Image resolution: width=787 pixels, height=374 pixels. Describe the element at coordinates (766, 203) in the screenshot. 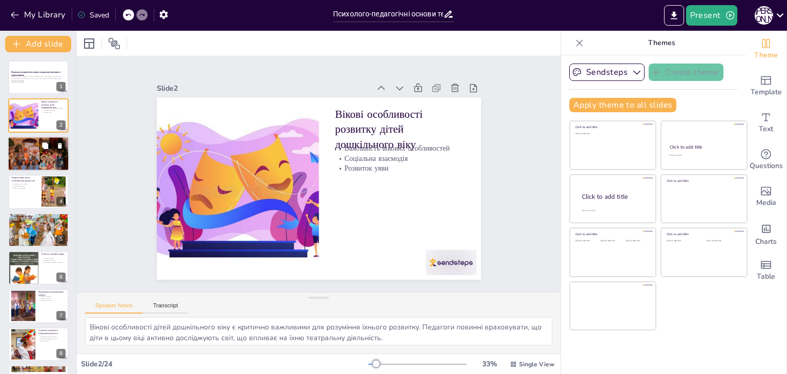

I see `span: Media` at that location.